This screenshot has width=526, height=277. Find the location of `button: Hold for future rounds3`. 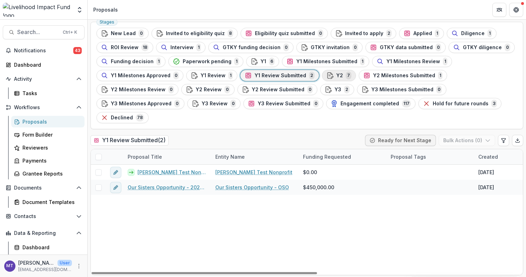

button: Hold for future rounds3 is located at coordinates (460, 103).